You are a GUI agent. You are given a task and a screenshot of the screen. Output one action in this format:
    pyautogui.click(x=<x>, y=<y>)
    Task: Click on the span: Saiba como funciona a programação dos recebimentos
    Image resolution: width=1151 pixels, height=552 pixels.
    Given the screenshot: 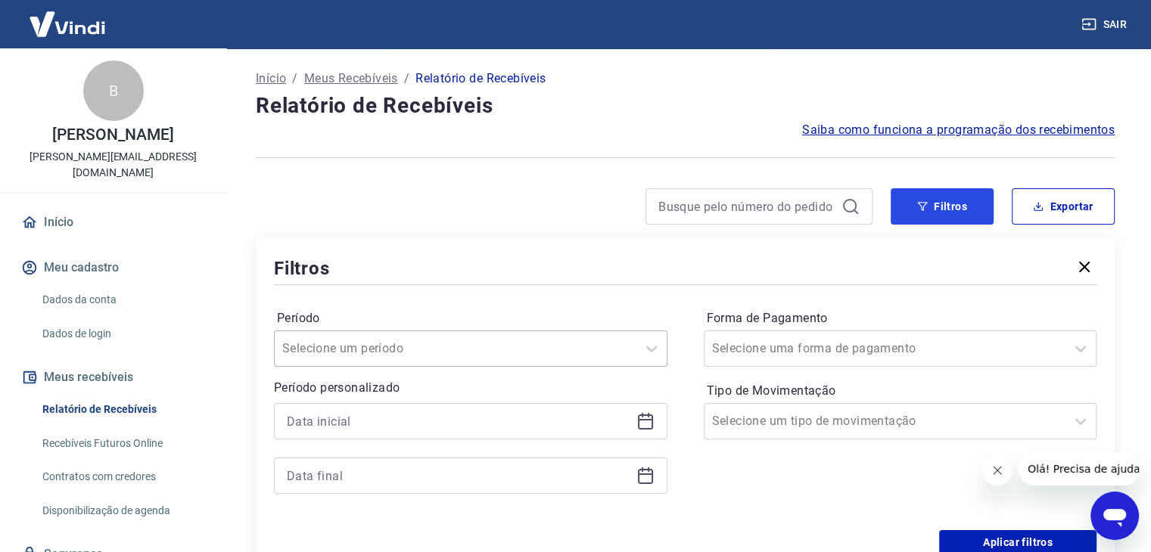 What is the action you would take?
    pyautogui.click(x=958, y=130)
    